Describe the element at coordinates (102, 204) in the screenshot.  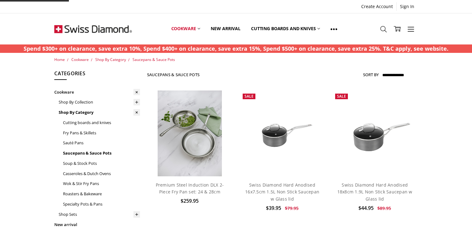
I see `a: Specialty Pots & Pans` at that location.